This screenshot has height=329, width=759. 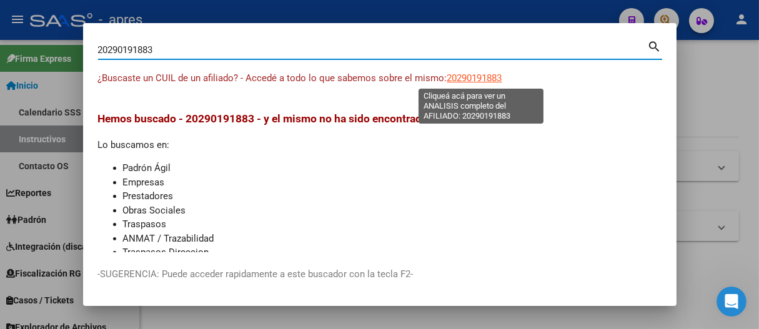 I want to click on li: Traspasos, so click(x=392, y=224).